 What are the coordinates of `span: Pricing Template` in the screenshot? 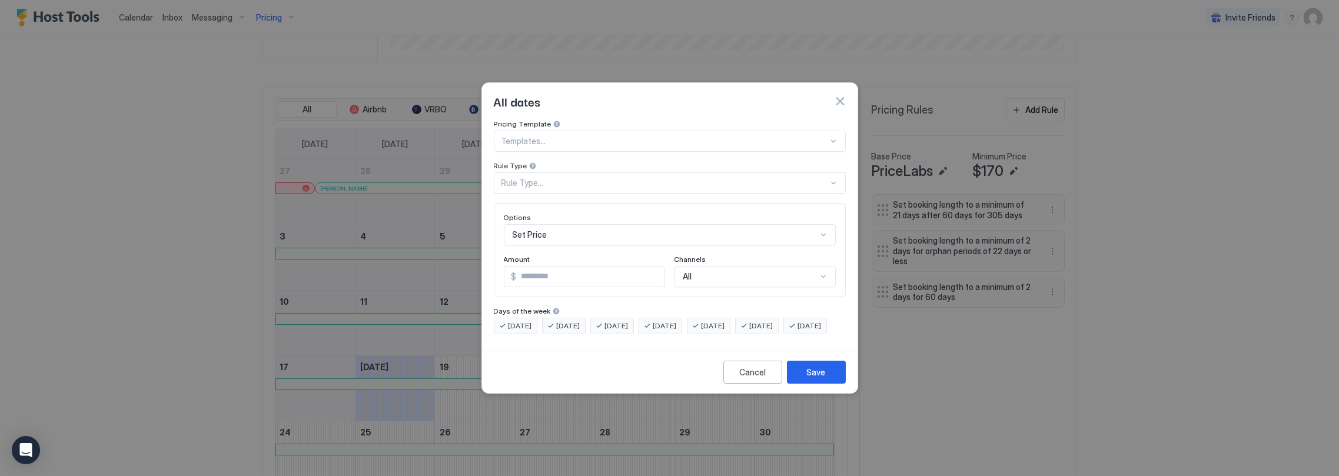 It's located at (523, 124).